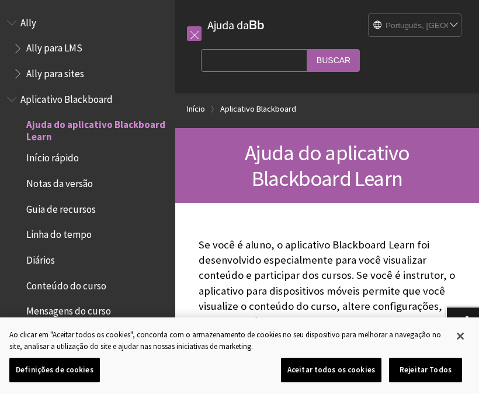 The height and width of the screenshot is (394, 479). I want to click on span: Início rápido, so click(53, 156).